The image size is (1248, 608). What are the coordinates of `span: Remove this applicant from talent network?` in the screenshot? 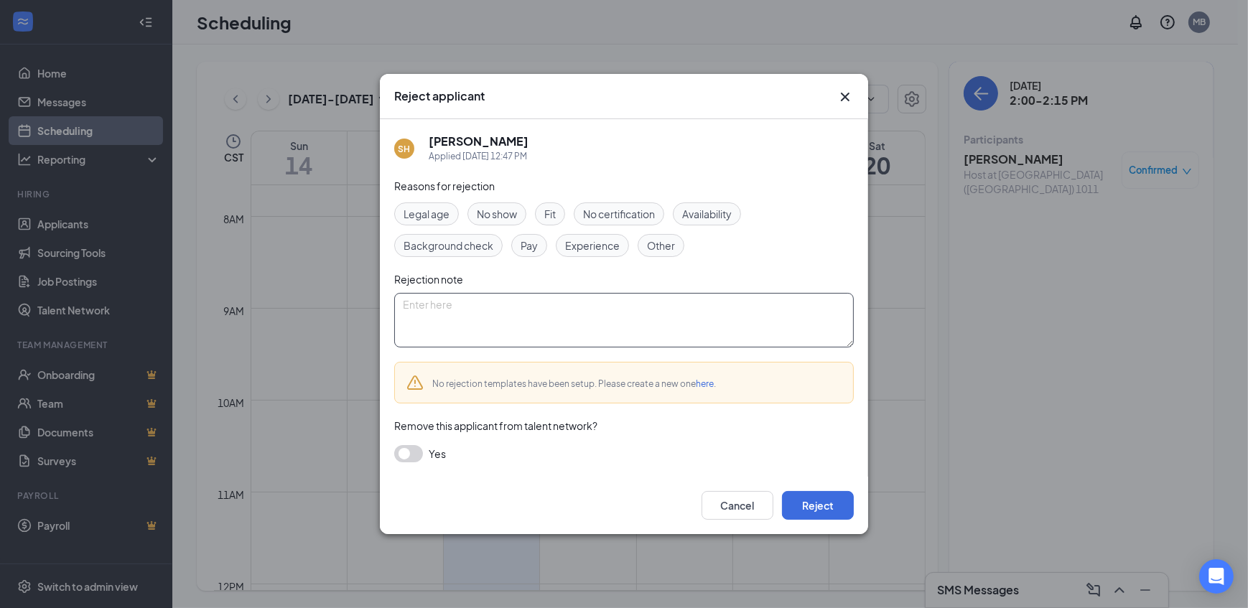 It's located at (496, 426).